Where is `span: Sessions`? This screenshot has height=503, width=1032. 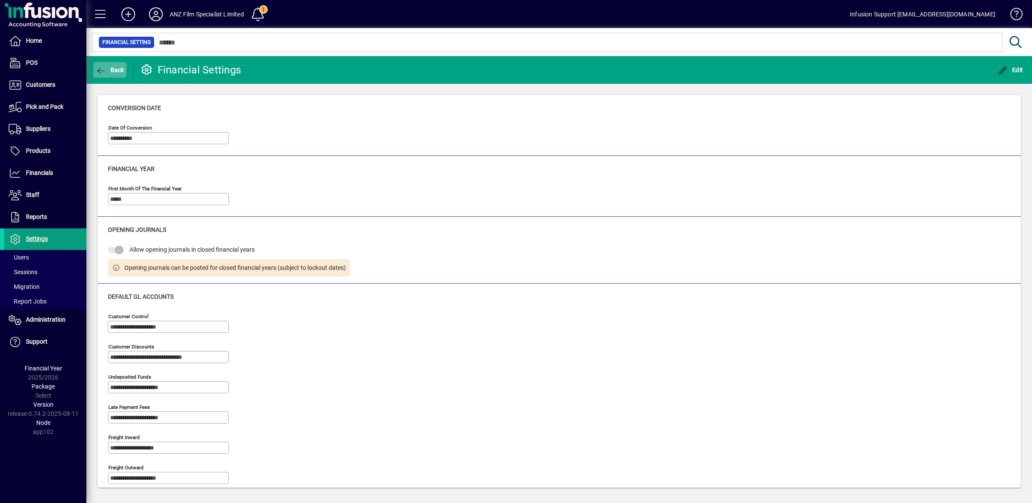
span: Sessions is located at coordinates (23, 272).